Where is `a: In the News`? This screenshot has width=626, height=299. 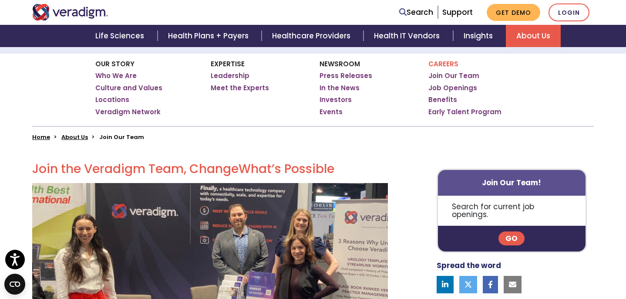 a: In the News is located at coordinates (340, 88).